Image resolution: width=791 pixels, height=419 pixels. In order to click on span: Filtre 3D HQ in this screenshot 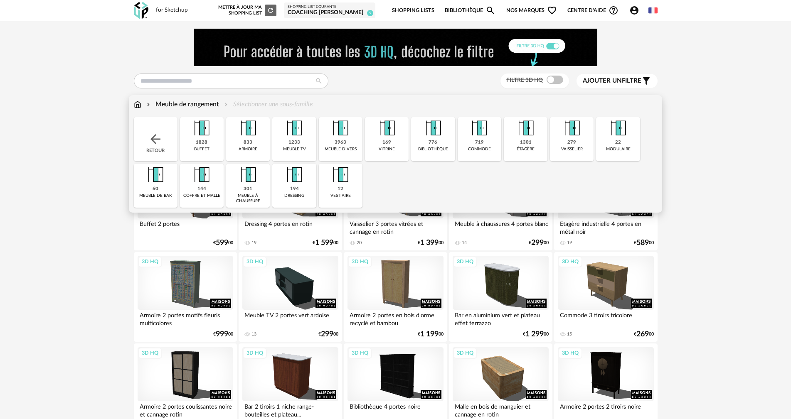, I will do `click(524, 80)`.